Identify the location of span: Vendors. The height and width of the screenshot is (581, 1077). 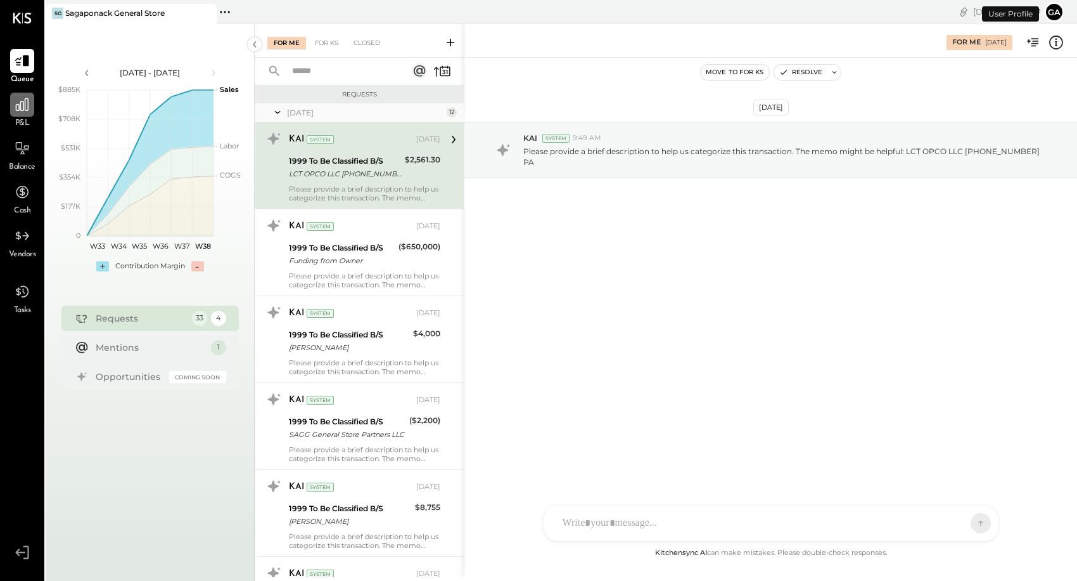
(22, 255).